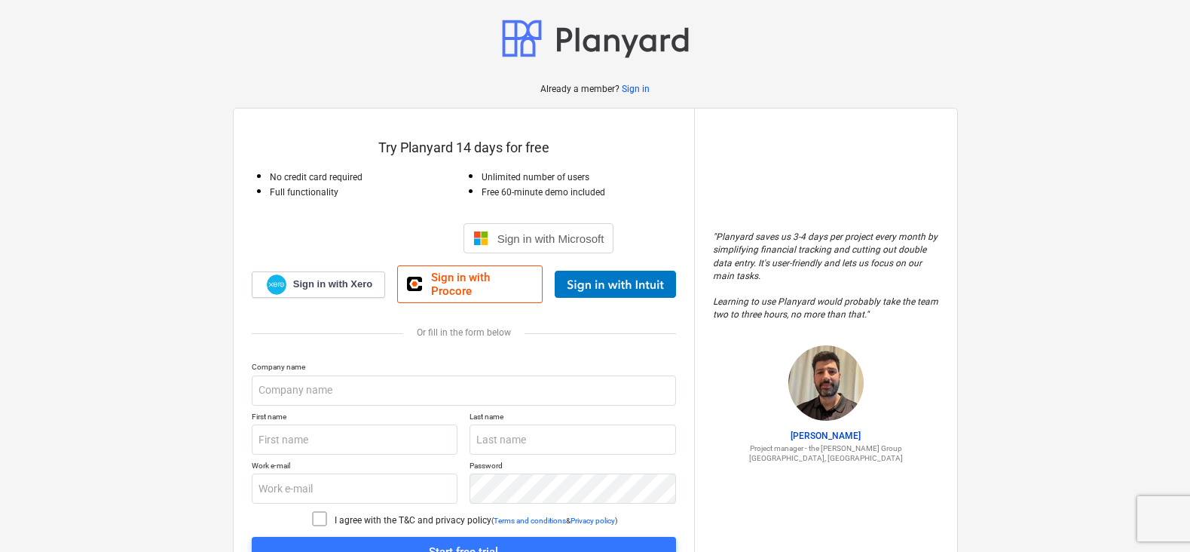 The width and height of the screenshot is (1190, 552). What do you see at coordinates (355, 417) in the screenshot?
I see `p: First name` at bounding box center [355, 417].